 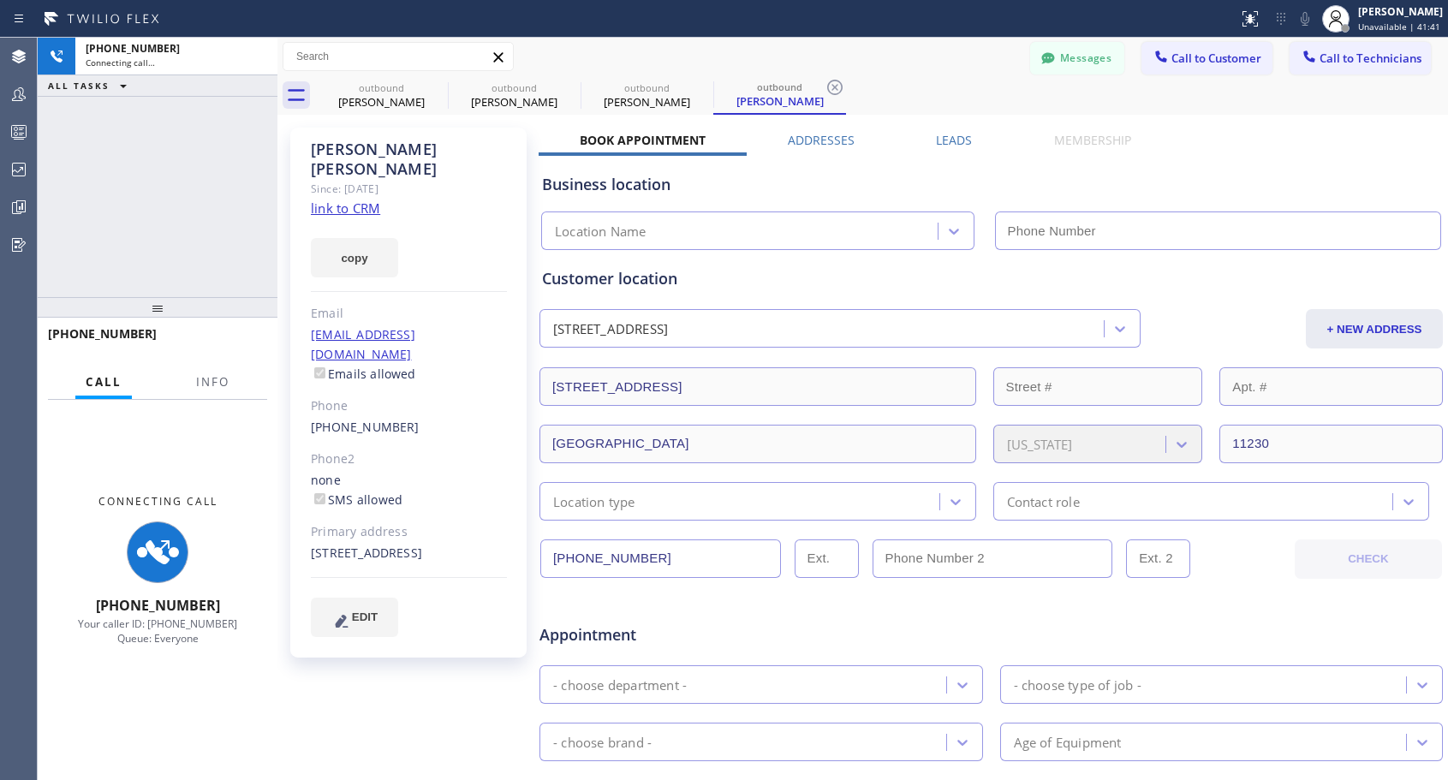 I want to click on input: Street #, so click(x=1097, y=386).